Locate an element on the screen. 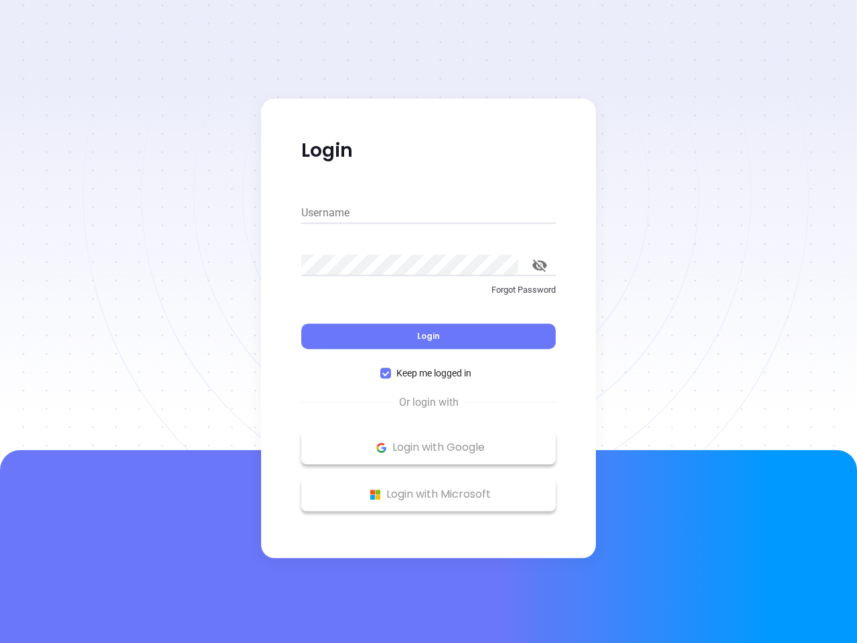 The image size is (857, 643). img: Google Logo is located at coordinates (381, 447).